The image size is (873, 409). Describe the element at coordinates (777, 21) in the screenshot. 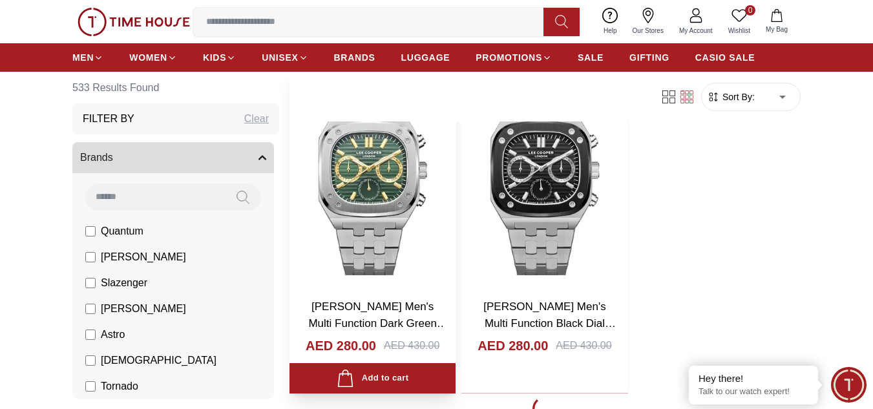

I see `button: My Bag` at that location.